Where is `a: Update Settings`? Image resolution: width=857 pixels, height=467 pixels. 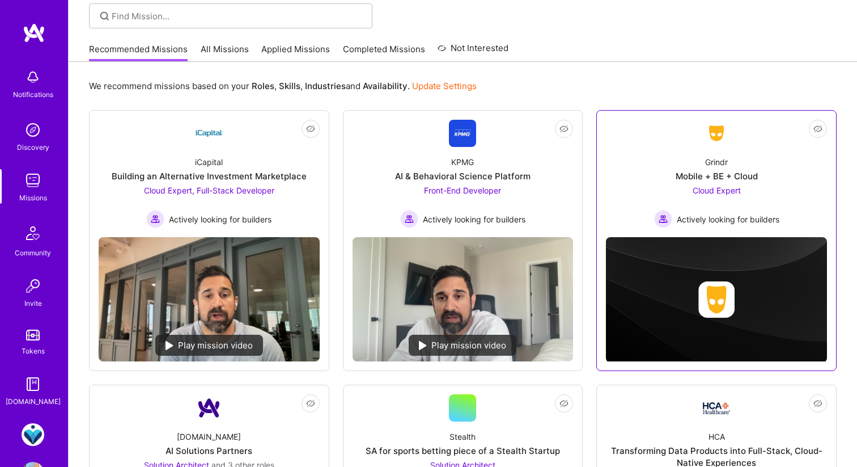
a: Update Settings is located at coordinates (444, 86).